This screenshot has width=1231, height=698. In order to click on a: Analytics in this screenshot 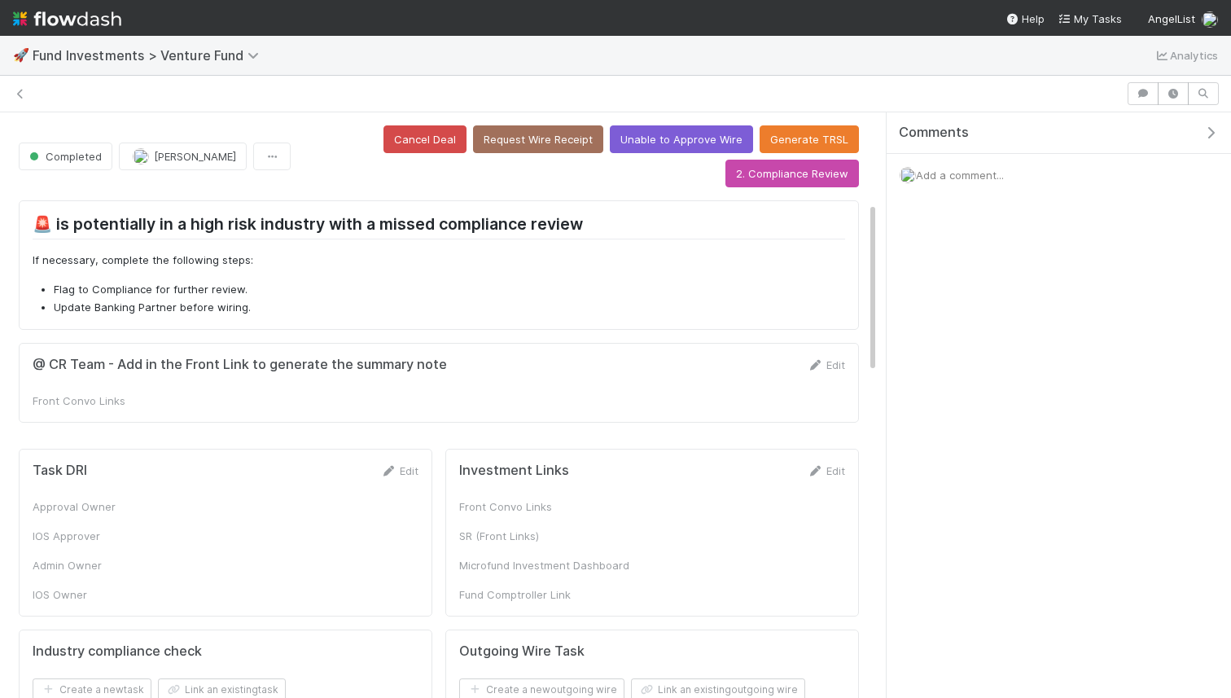, I will do `click(1185, 55)`.